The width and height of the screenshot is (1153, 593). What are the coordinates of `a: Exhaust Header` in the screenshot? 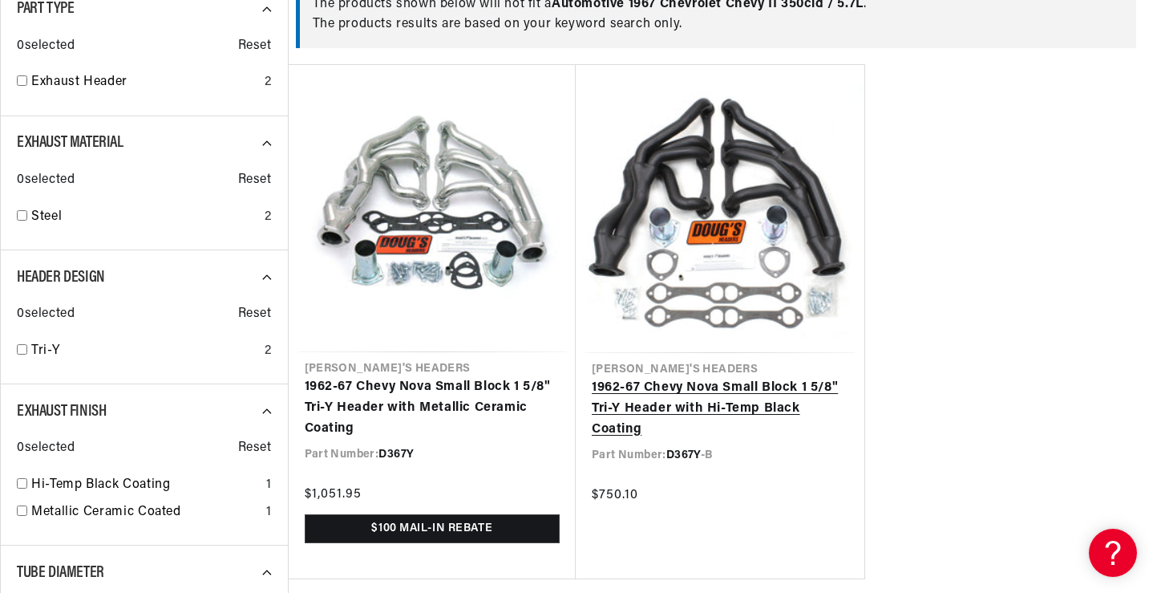 It's located at (144, 83).